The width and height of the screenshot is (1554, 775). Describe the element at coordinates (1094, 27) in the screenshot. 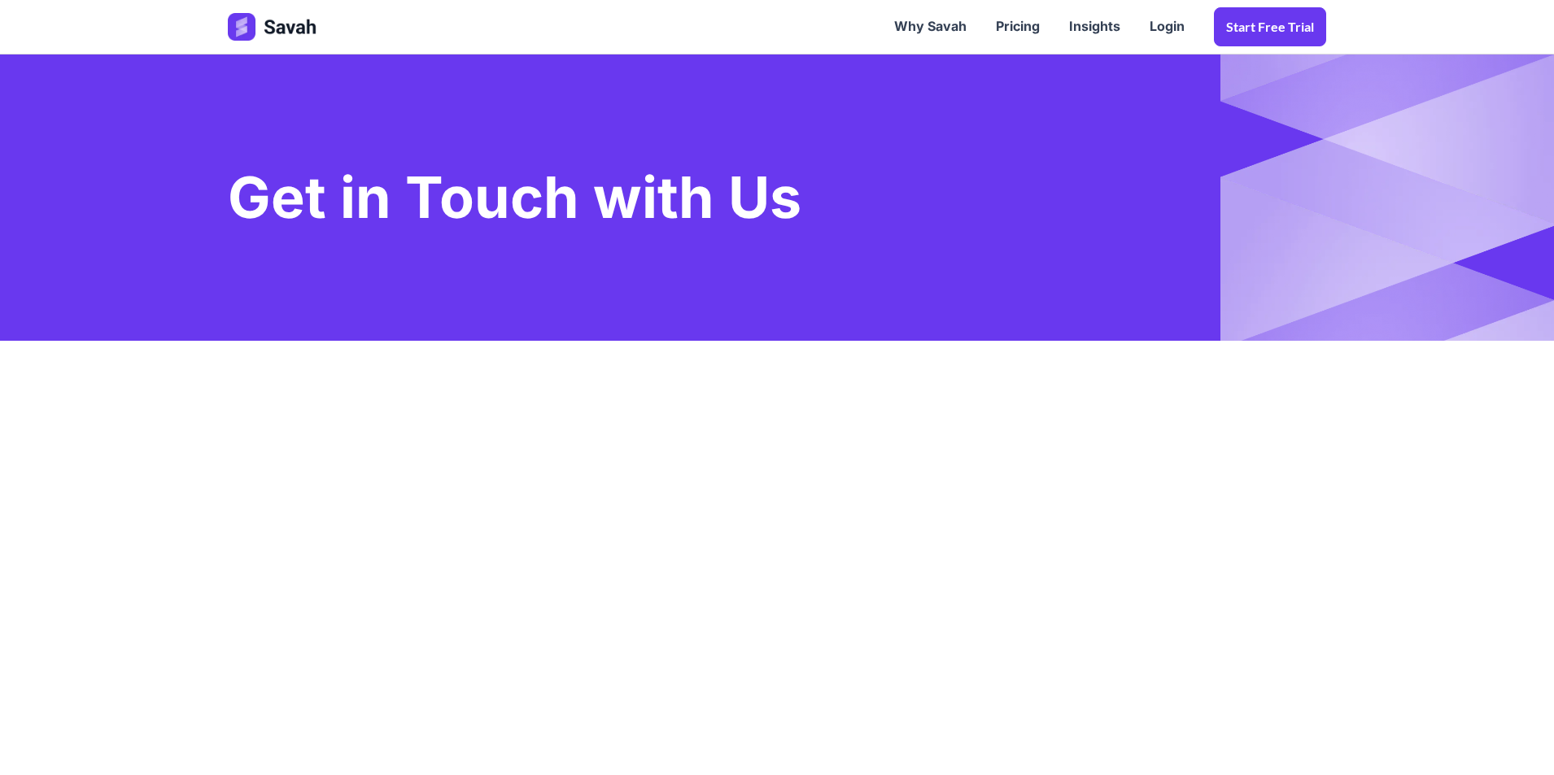

I see `a: Insights` at that location.